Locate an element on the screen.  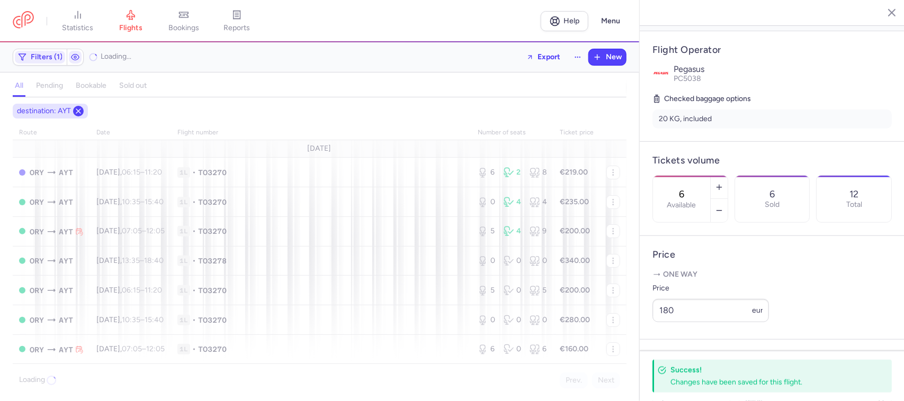
a: flights is located at coordinates (131, 21).